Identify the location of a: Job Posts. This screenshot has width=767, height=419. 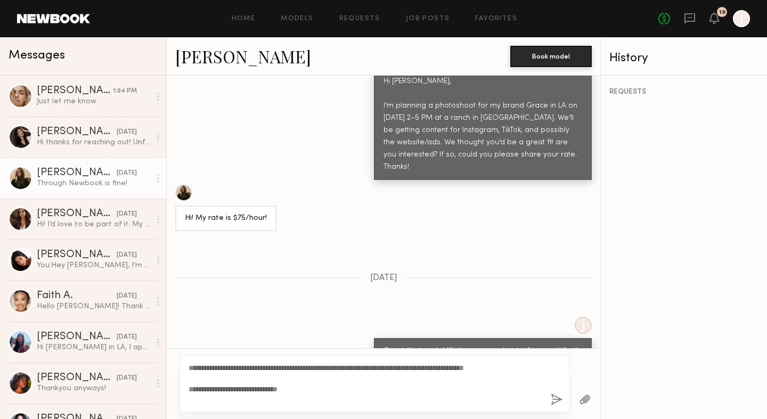
(428, 19).